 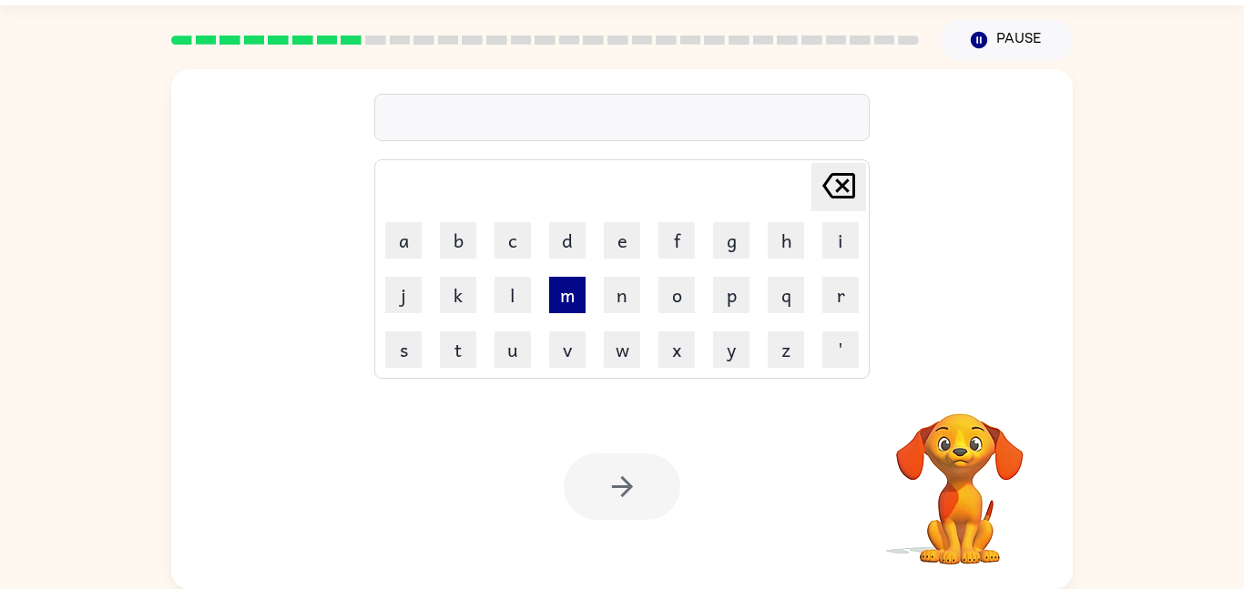 I want to click on button: i, so click(x=840, y=240).